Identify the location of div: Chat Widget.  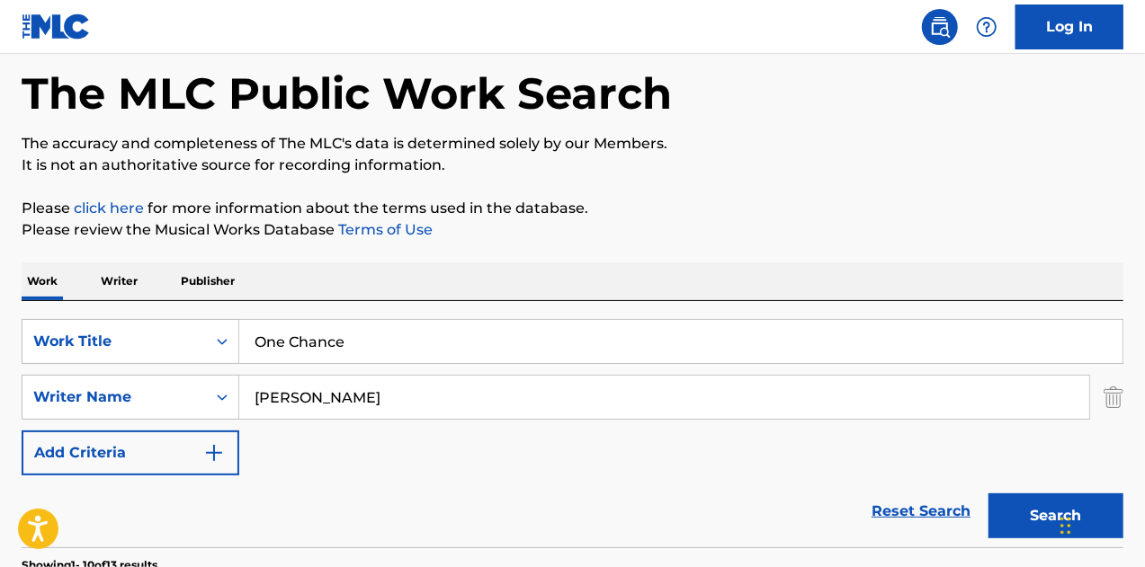
(1100, 524).